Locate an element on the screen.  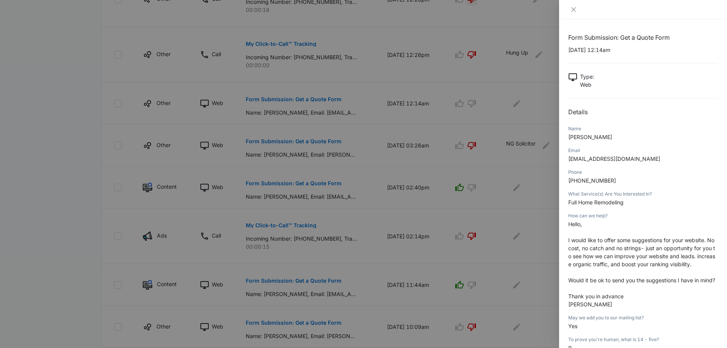
p: Web is located at coordinates (587, 84).